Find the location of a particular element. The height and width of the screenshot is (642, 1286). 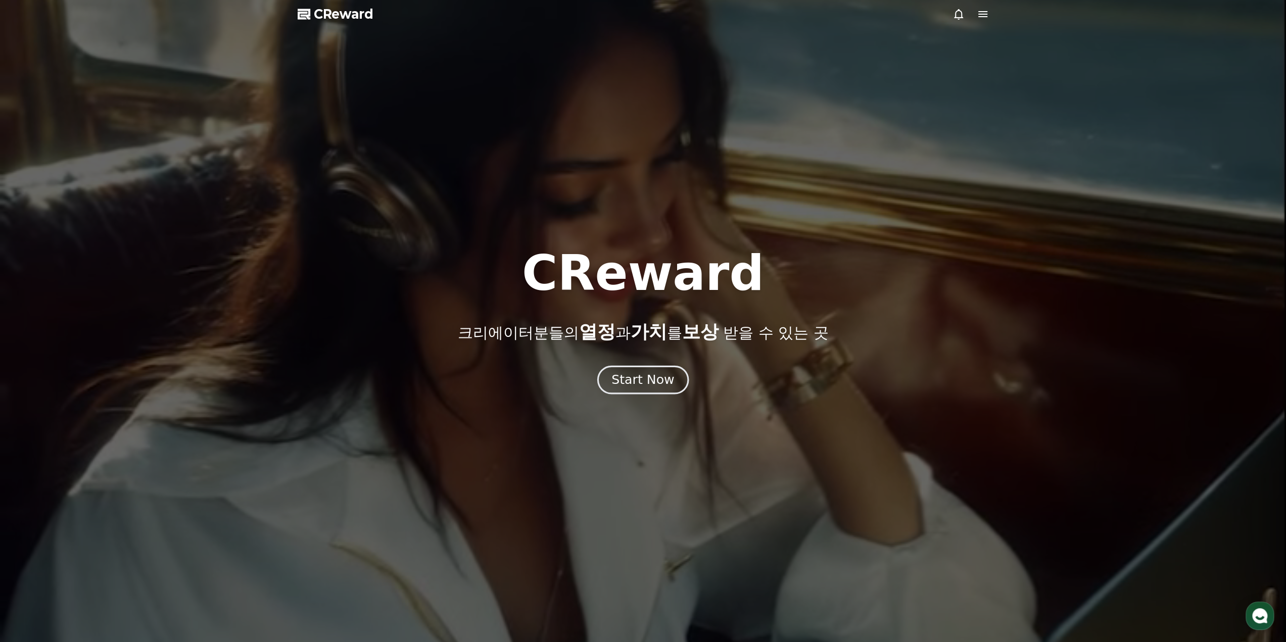

a: 홈 is located at coordinates (35, 333).